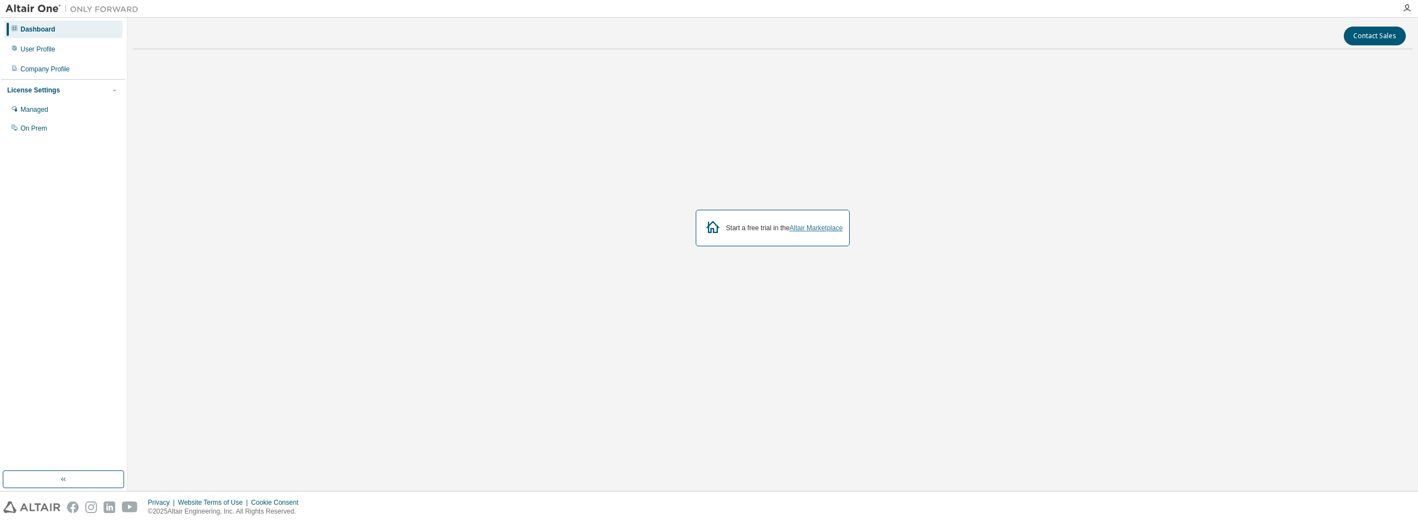 The height and width of the screenshot is (523, 1418). What do you see at coordinates (278, 503) in the screenshot?
I see `div: Cookie Consent` at bounding box center [278, 503].